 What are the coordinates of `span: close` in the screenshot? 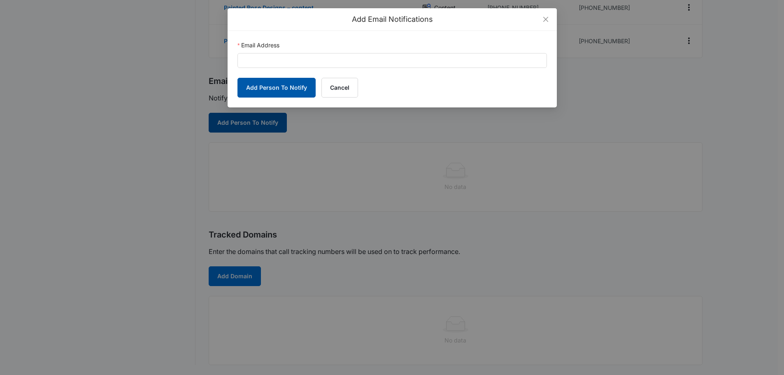 It's located at (546, 19).